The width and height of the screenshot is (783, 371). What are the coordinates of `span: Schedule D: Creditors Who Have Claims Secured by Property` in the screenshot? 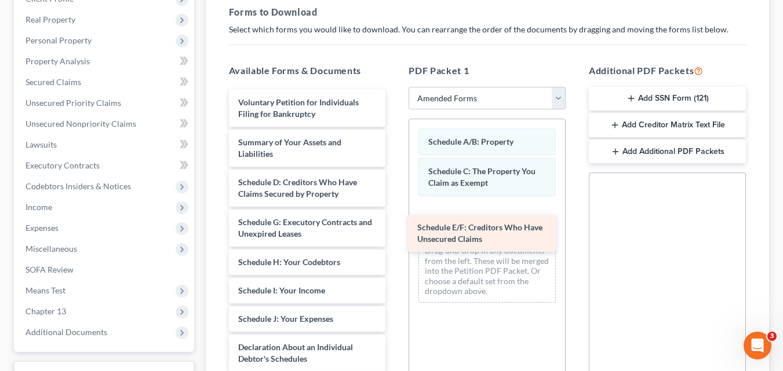 It's located at (297, 188).